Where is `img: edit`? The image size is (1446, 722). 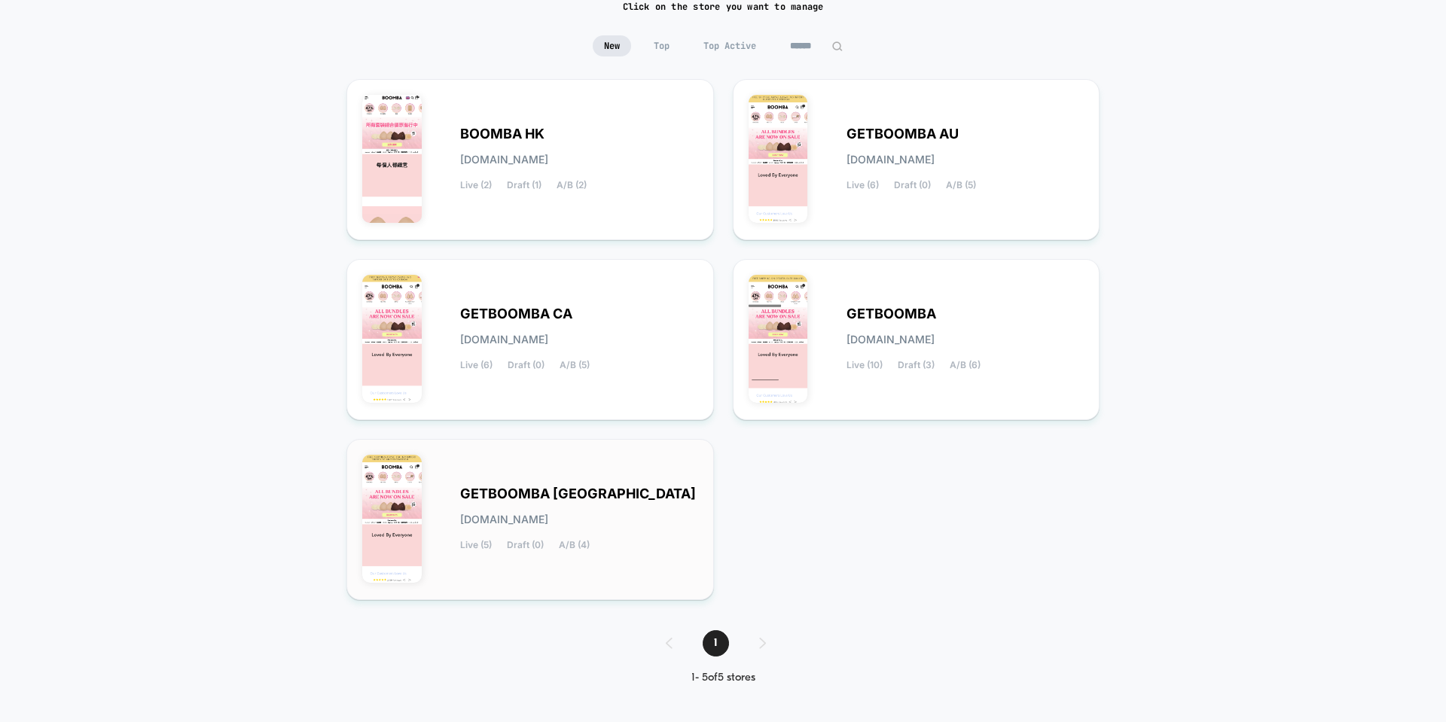
img: edit is located at coordinates (837, 46).